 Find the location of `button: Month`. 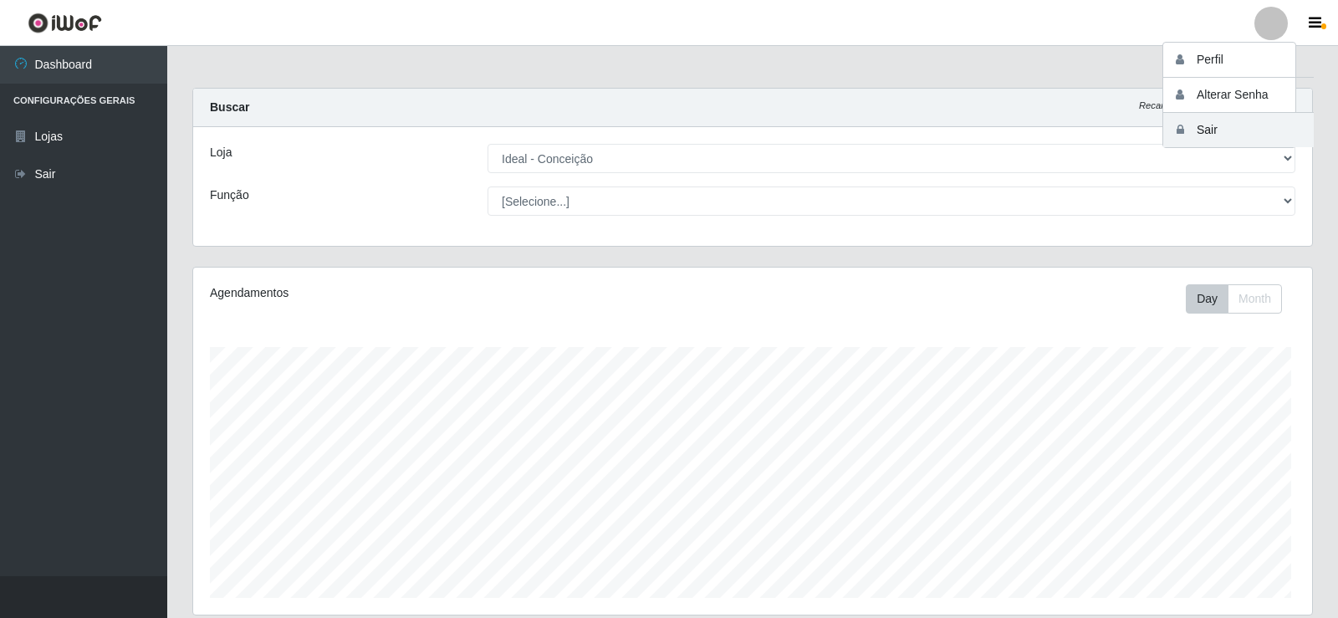

button: Month is located at coordinates (1254, 298).